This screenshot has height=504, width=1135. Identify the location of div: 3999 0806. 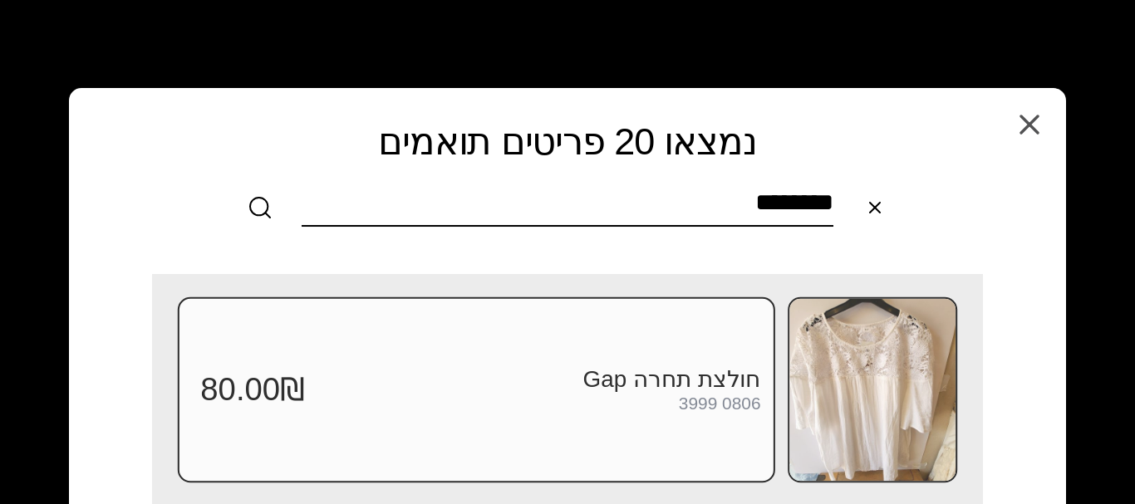
(720, 404).